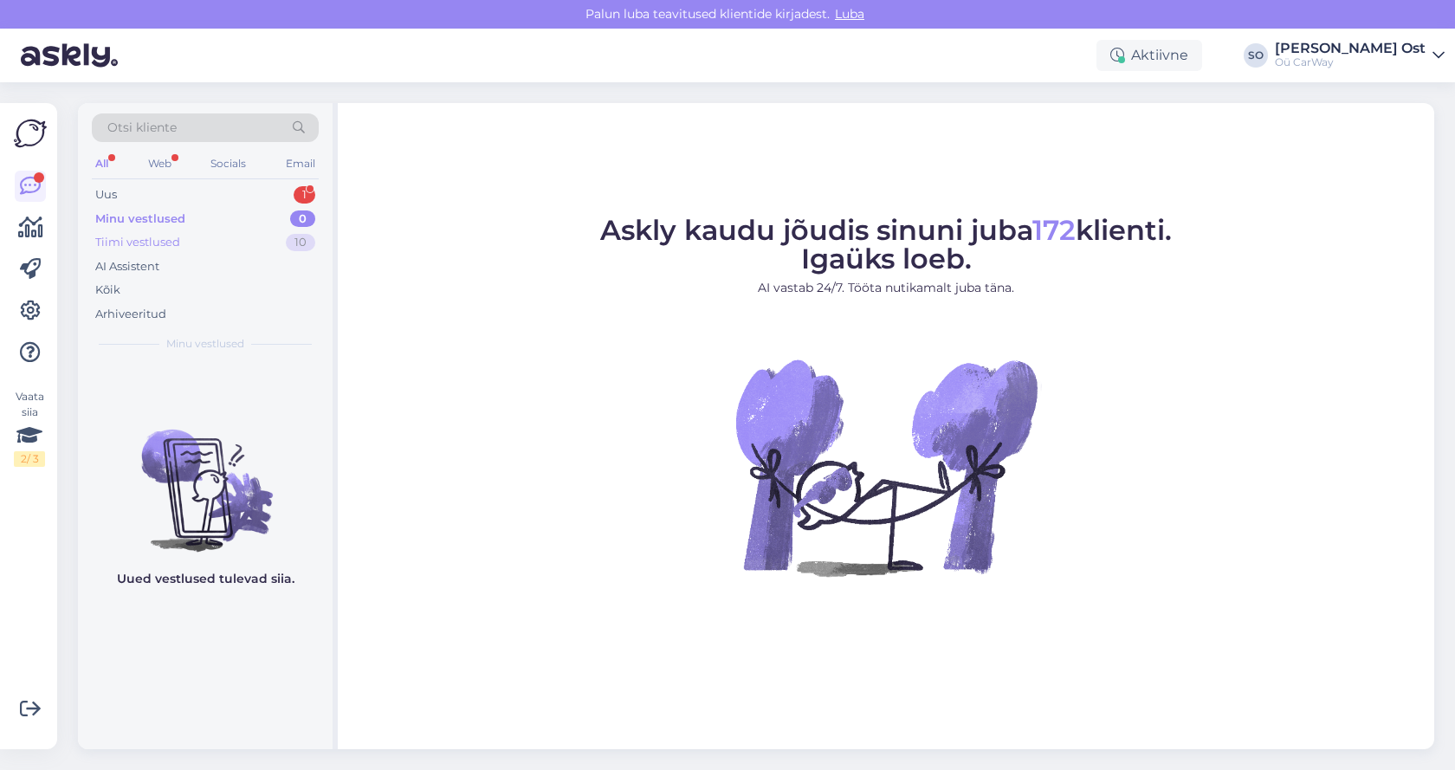 The image size is (1455, 770). What do you see at coordinates (301, 243) in the screenshot?
I see `div: 10` at bounding box center [301, 243].